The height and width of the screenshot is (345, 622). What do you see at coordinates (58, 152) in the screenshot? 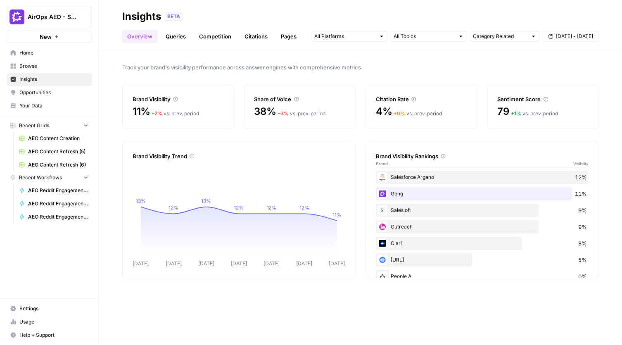
I see `span: AEO Content Refresh (5)` at bounding box center [58, 152].